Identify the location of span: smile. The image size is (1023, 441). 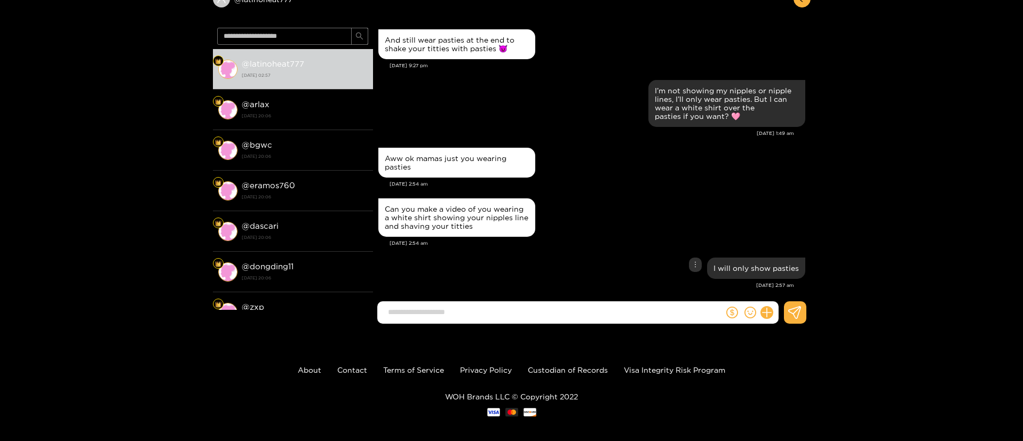
(750, 313).